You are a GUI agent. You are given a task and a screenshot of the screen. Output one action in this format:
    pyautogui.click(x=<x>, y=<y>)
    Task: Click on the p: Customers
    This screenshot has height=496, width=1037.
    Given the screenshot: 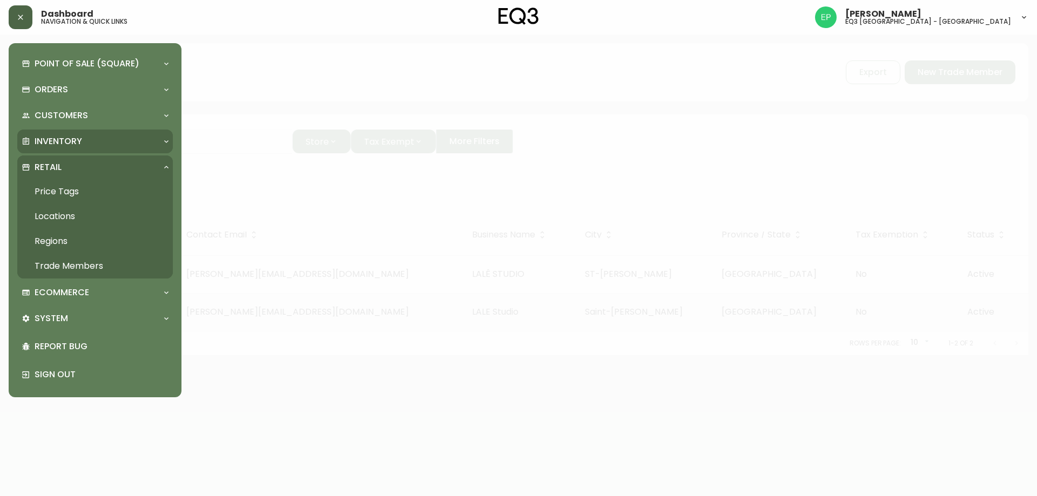 What is the action you would take?
    pyautogui.click(x=61, y=116)
    